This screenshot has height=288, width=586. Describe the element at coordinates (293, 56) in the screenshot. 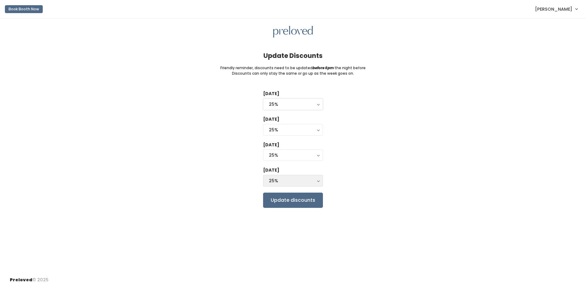

I see `h4: Update Discounts` at that location.